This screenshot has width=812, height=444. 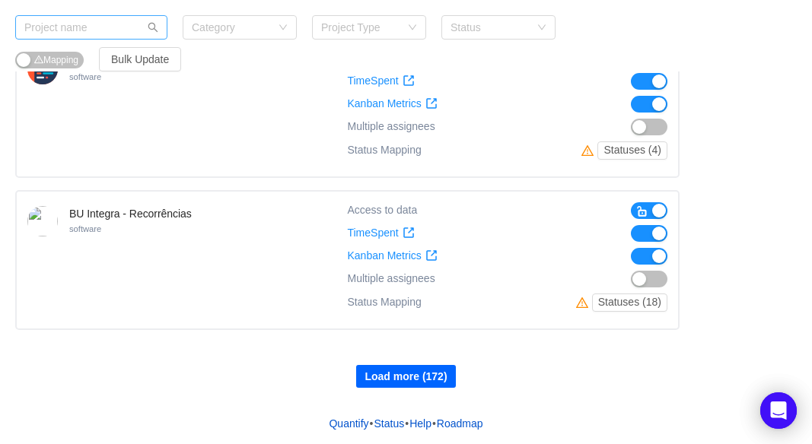 What do you see at coordinates (43, 221) in the screenshot?
I see `img: 11143` at bounding box center [43, 221].